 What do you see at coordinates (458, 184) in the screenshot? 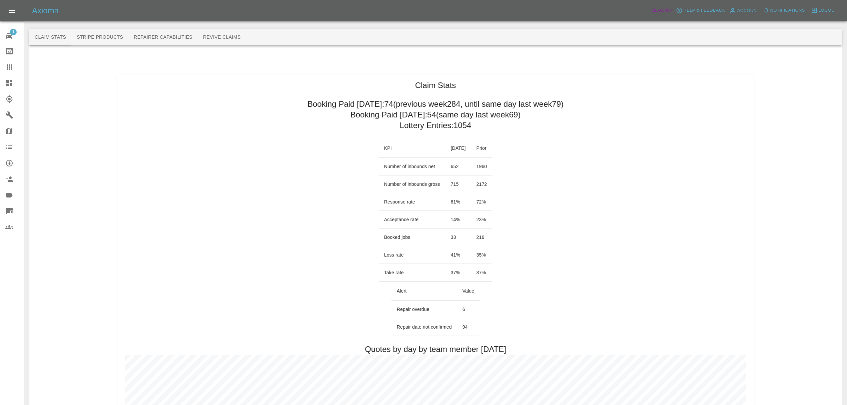
I see `td: 715` at bounding box center [458, 184].